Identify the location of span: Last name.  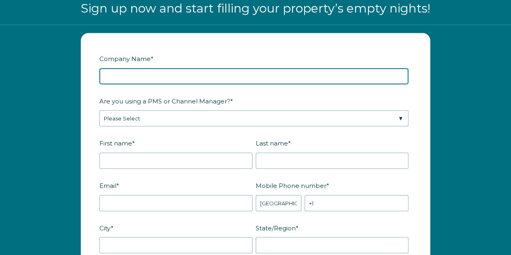
(272, 143).